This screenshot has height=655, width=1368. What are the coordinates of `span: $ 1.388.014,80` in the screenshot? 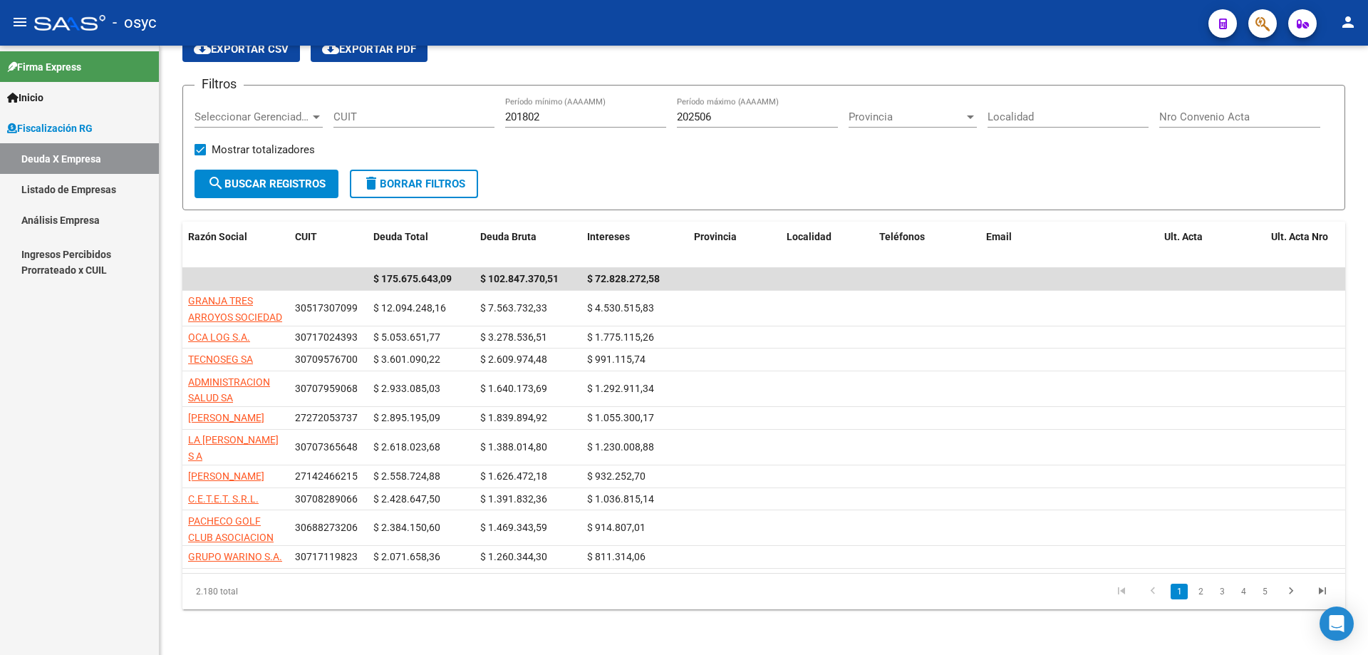 It's located at (514, 447).